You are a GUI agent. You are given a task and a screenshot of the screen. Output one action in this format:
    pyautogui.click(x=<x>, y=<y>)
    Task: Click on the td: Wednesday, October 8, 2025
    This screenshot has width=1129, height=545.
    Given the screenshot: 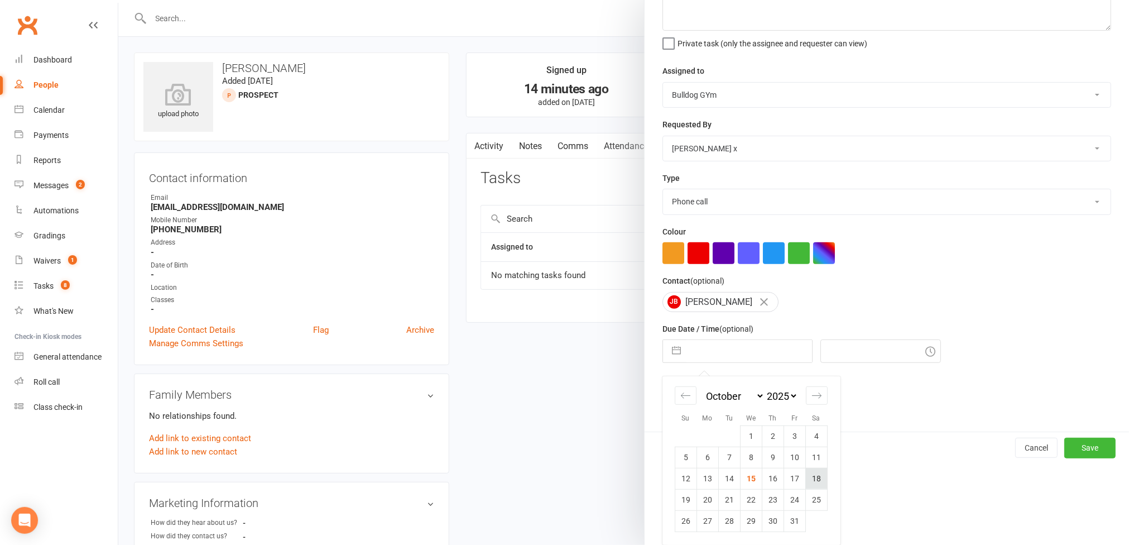 What is the action you would take?
    pyautogui.click(x=751, y=457)
    